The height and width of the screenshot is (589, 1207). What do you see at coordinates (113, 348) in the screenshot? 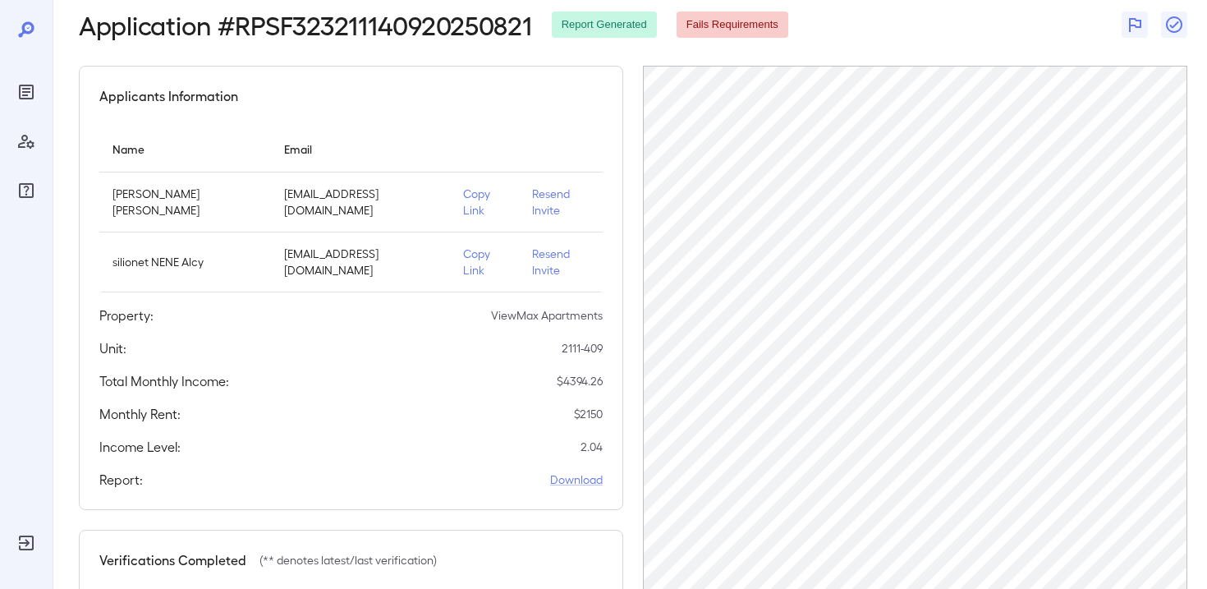
I see `h5: Unit:` at bounding box center [113, 348].